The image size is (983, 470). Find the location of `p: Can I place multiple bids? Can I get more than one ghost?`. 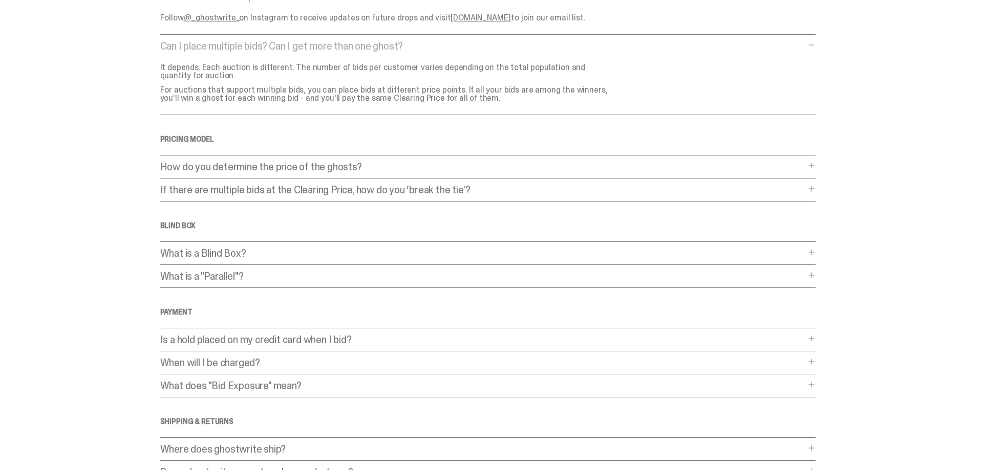

p: Can I place multiple bids? Can I get more than one ghost? is located at coordinates (483, 46).